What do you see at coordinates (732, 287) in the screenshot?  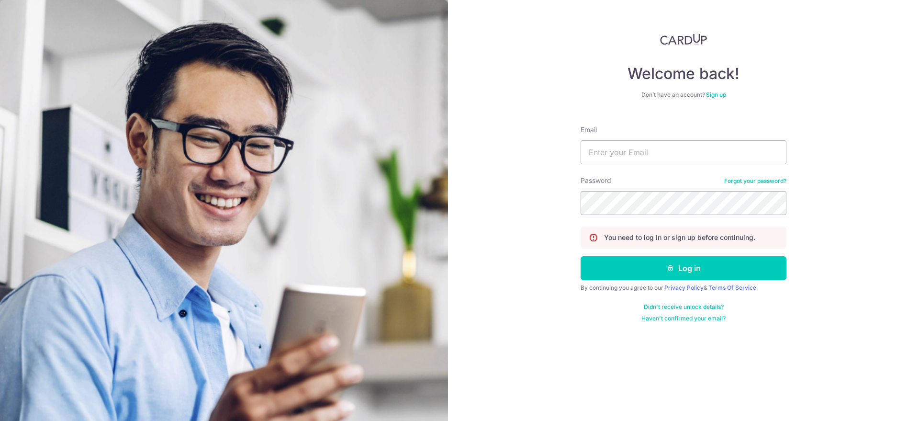 I see `a: Terms Of Service` at bounding box center [732, 287].